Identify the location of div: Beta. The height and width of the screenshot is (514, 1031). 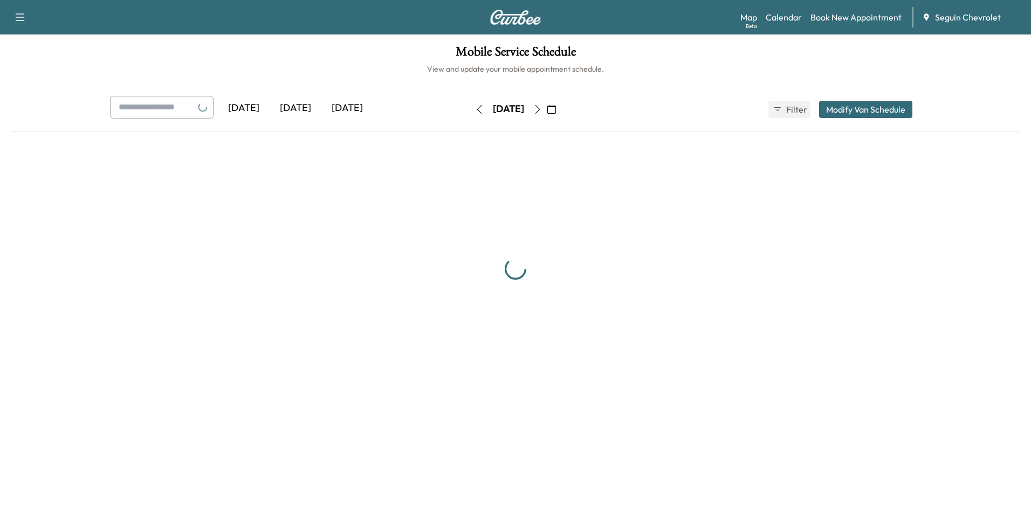
(751, 26).